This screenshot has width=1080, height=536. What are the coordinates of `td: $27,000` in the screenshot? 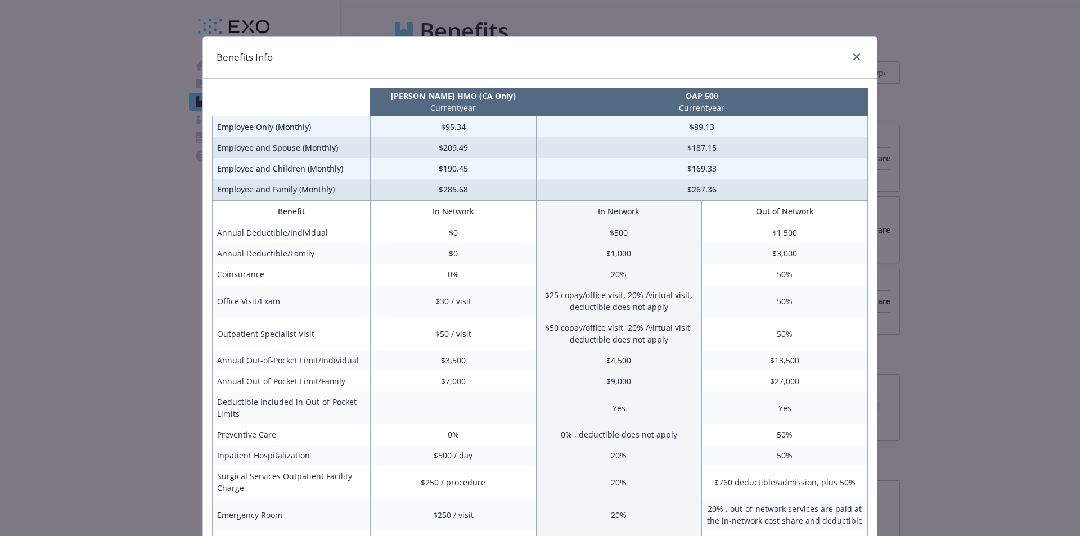 It's located at (785, 381).